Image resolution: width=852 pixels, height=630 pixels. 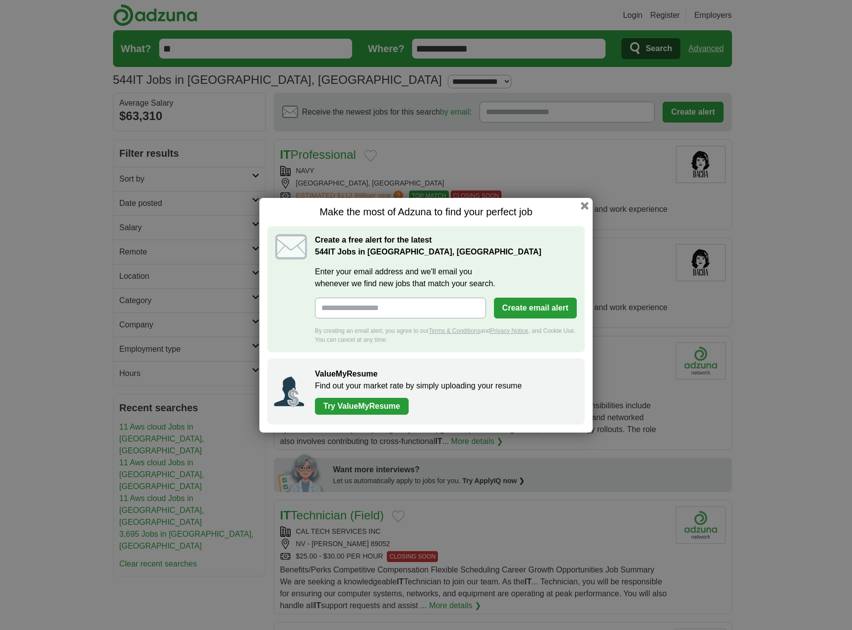 What do you see at coordinates (291, 246) in the screenshot?
I see `img: icon_email.svg` at bounding box center [291, 246].